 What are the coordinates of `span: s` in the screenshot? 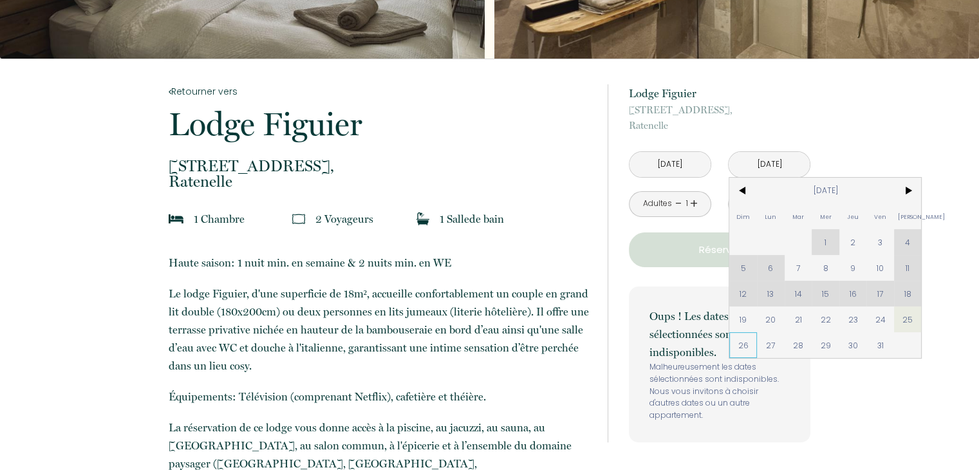 It's located at (371, 219).